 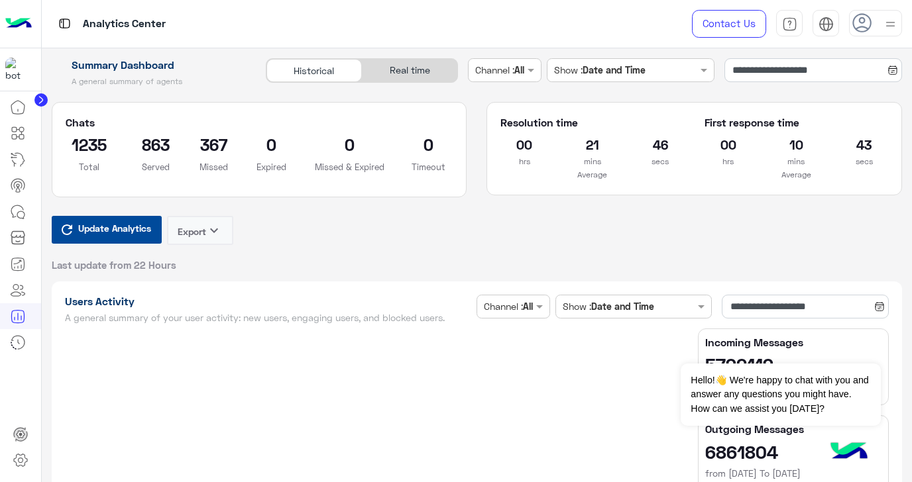 I want to click on p: Total, so click(x=89, y=167).